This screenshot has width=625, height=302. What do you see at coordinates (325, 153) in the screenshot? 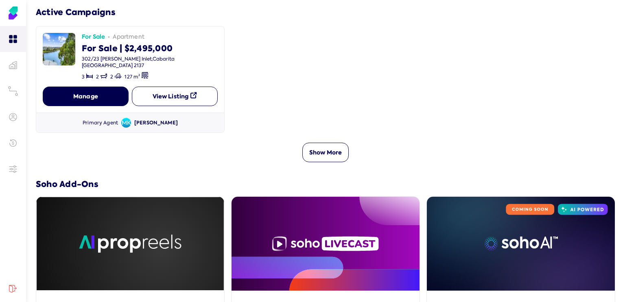
I see `button: Show More` at bounding box center [325, 153].